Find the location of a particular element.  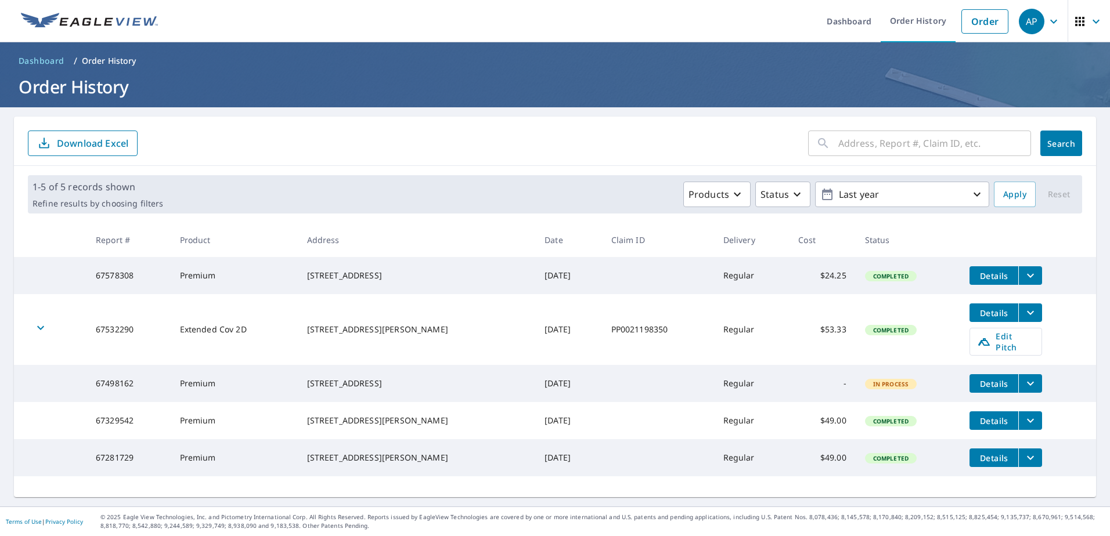

th: Address is located at coordinates (417, 240).